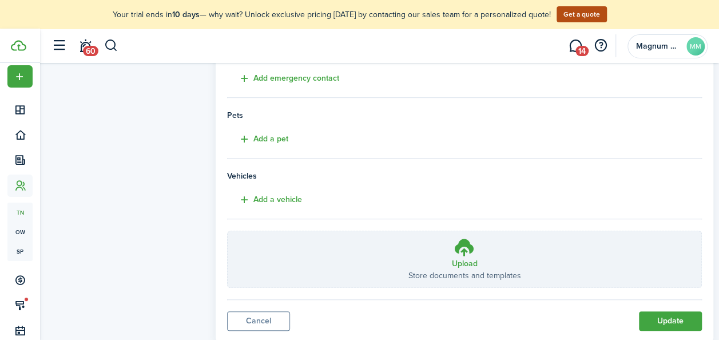  I want to click on button: Open menu, so click(20, 76).